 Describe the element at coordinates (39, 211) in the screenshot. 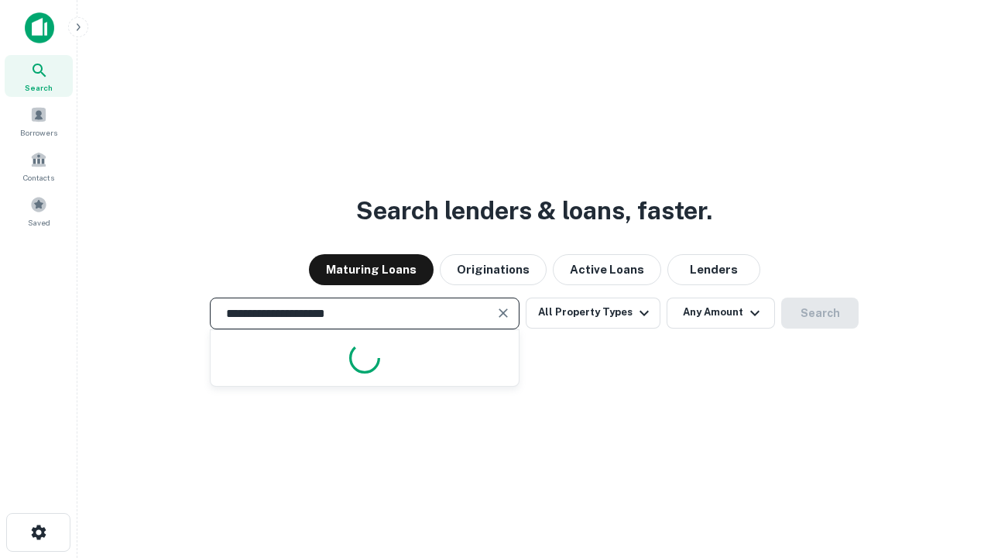

I see `div: Saved` at that location.